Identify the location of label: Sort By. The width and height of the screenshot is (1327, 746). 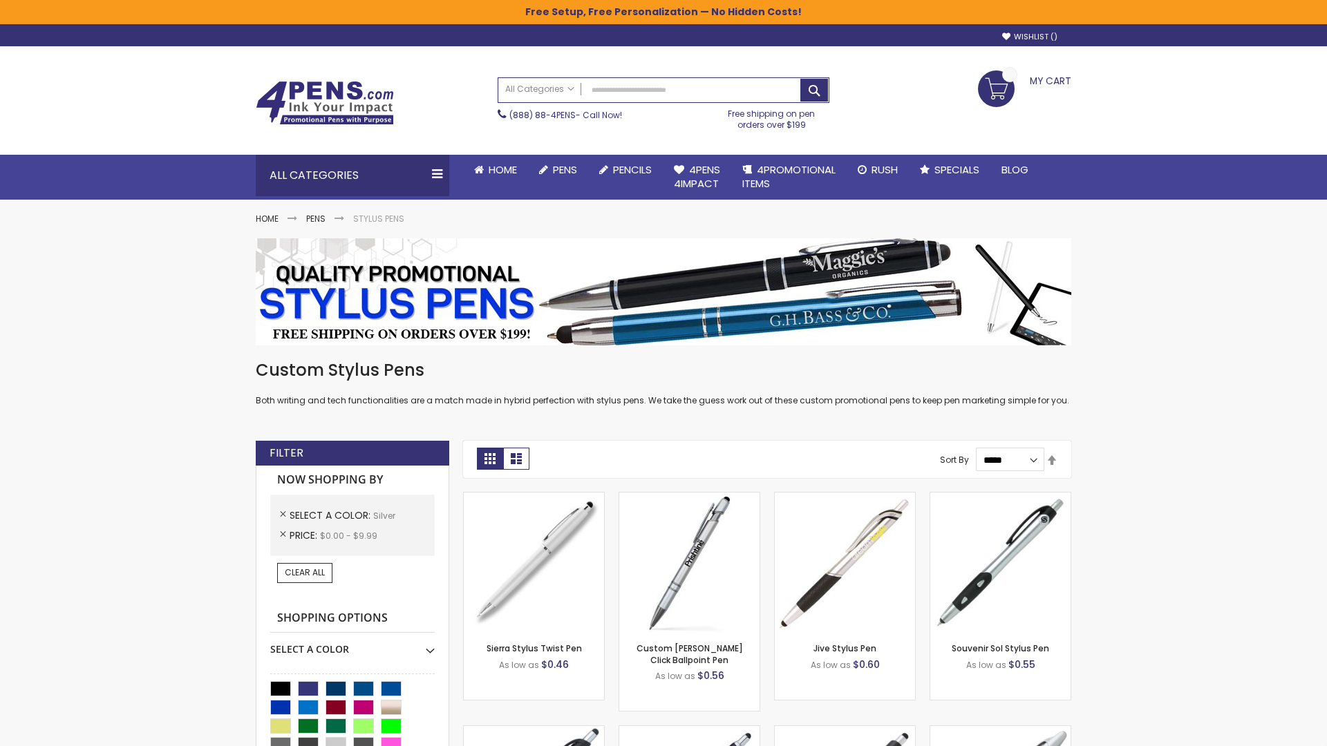
(954, 460).